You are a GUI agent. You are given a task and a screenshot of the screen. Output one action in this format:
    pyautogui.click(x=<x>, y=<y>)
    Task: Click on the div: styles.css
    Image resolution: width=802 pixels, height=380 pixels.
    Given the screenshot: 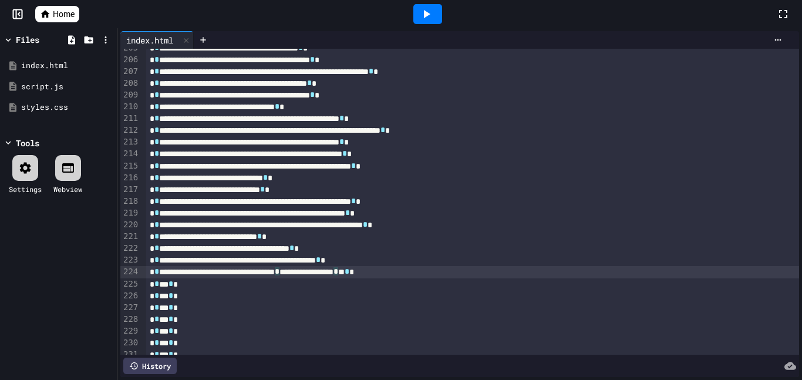 What is the action you would take?
    pyautogui.click(x=67, y=107)
    